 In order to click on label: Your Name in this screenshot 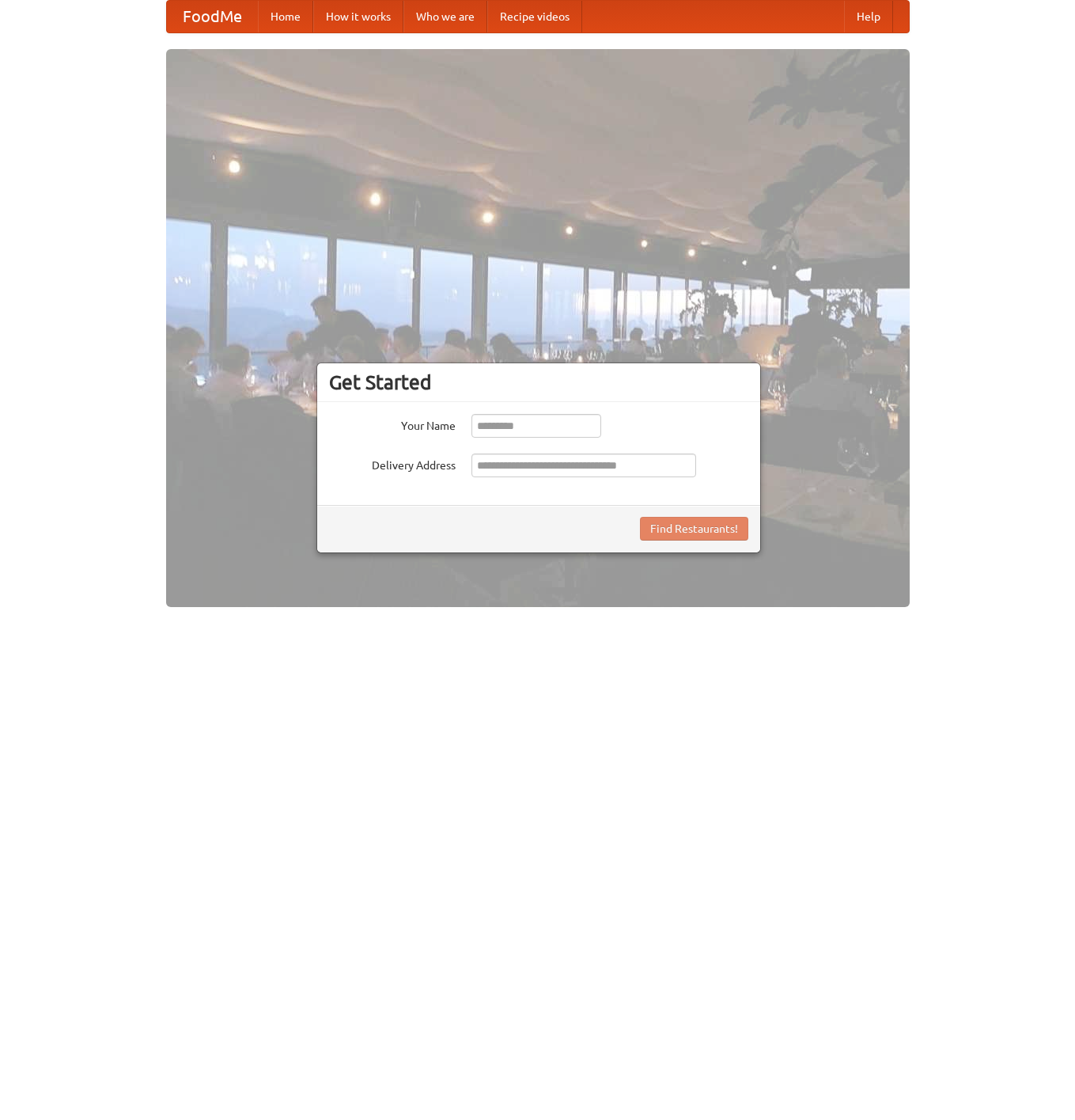, I will do `click(392, 423)`.